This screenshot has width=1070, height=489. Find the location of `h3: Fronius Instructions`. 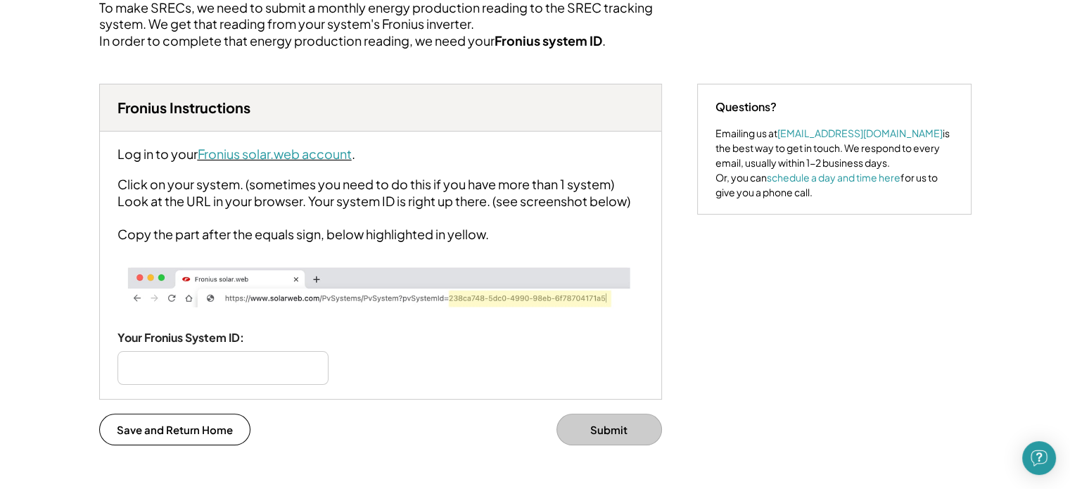

h3: Fronius Instructions is located at coordinates (184, 108).